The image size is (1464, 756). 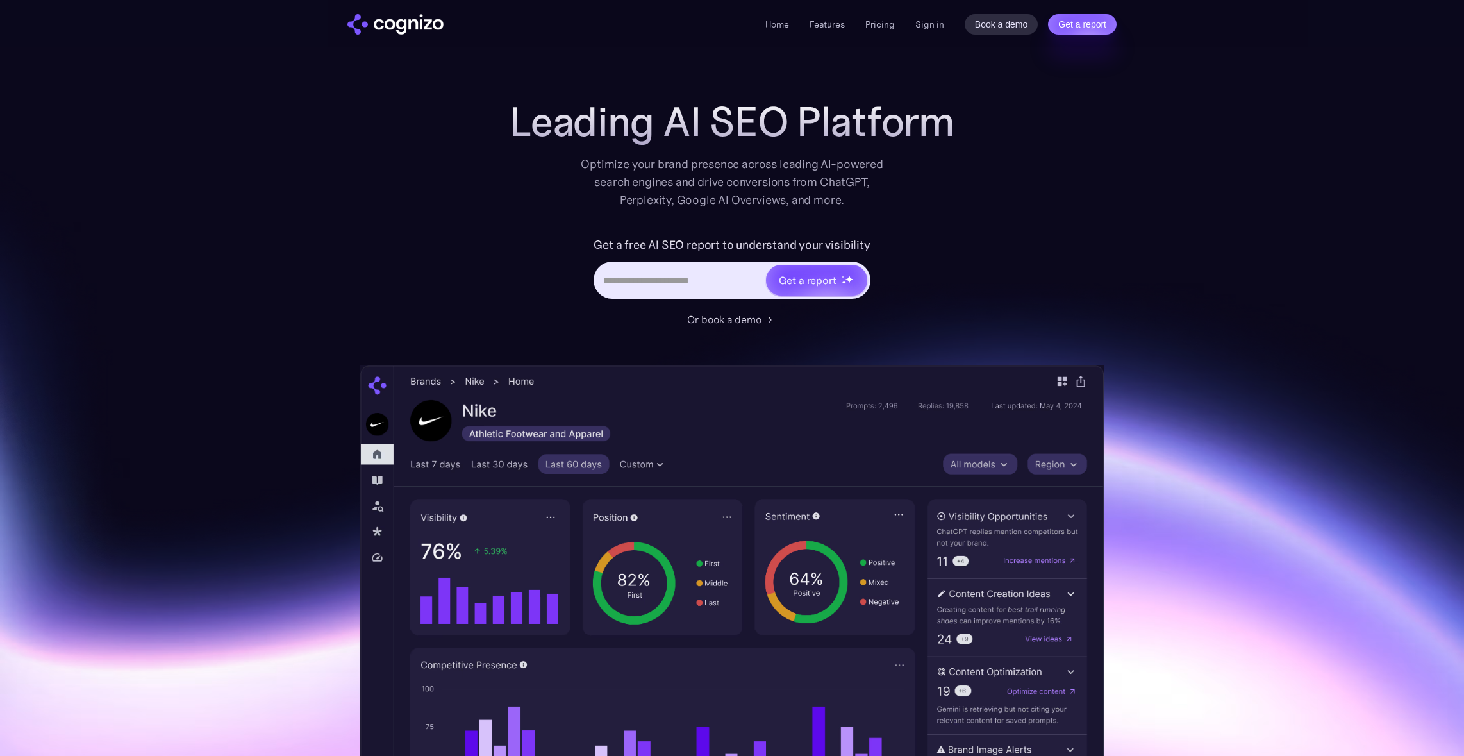 What do you see at coordinates (1001, 24) in the screenshot?
I see `a: Book a demo` at bounding box center [1001, 24].